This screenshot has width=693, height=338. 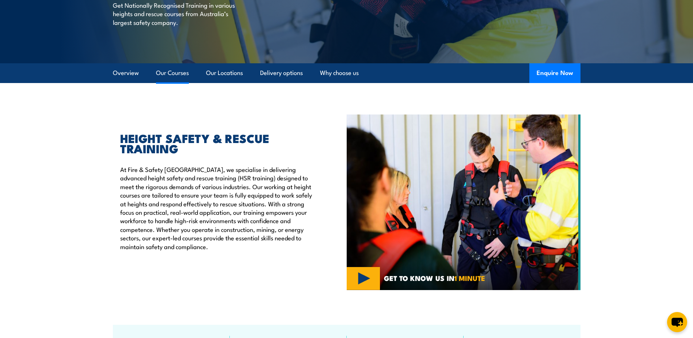 I want to click on p: Get Nationally Recognised Training in various heights and rescue courses from Australia’s largest..., so click(x=179, y=14).